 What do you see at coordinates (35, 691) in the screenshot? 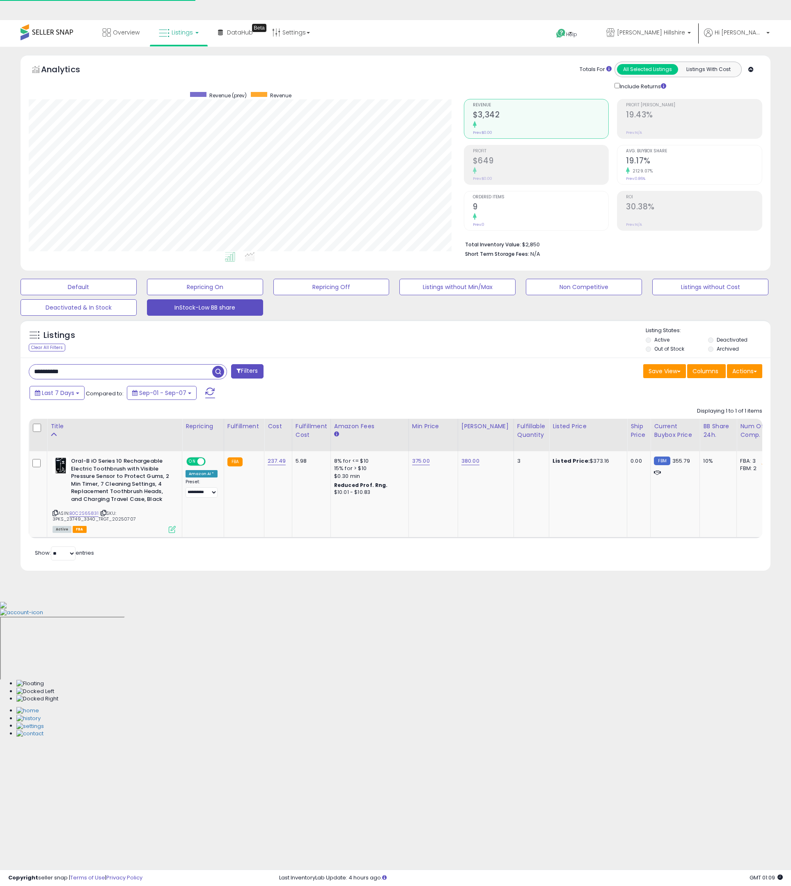
I see `img: Docked Left` at bounding box center [35, 691].